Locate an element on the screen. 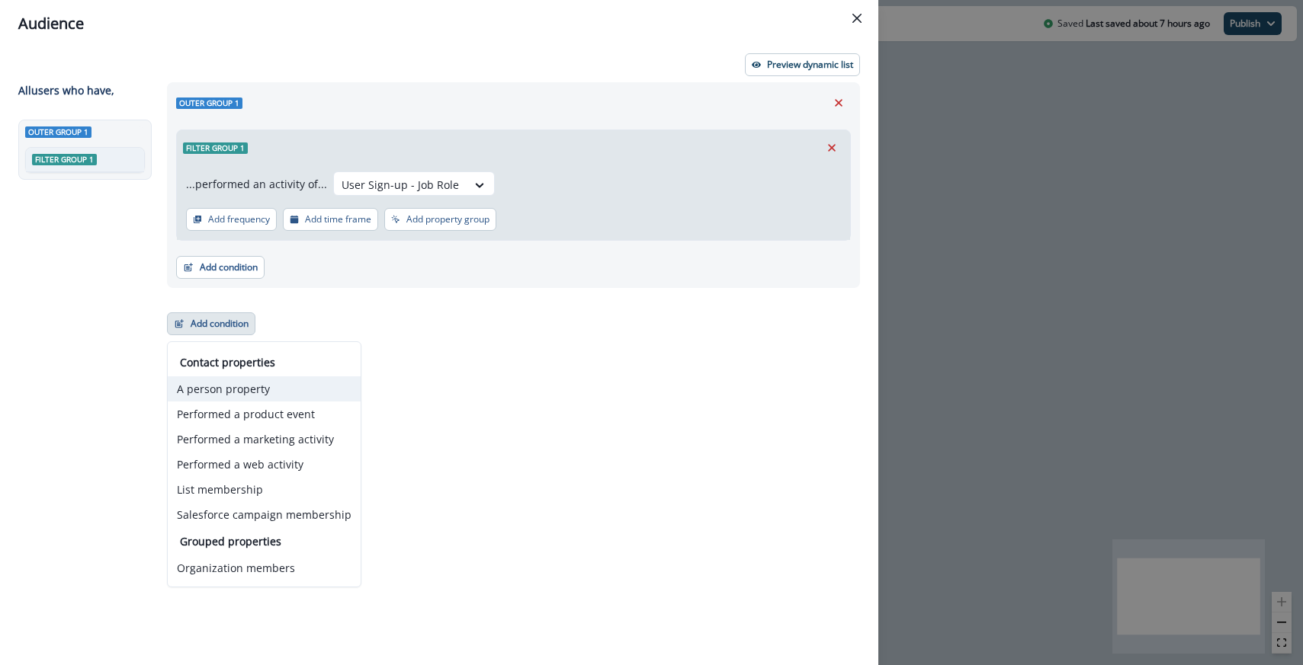  button: Add property group is located at coordinates (440, 220).